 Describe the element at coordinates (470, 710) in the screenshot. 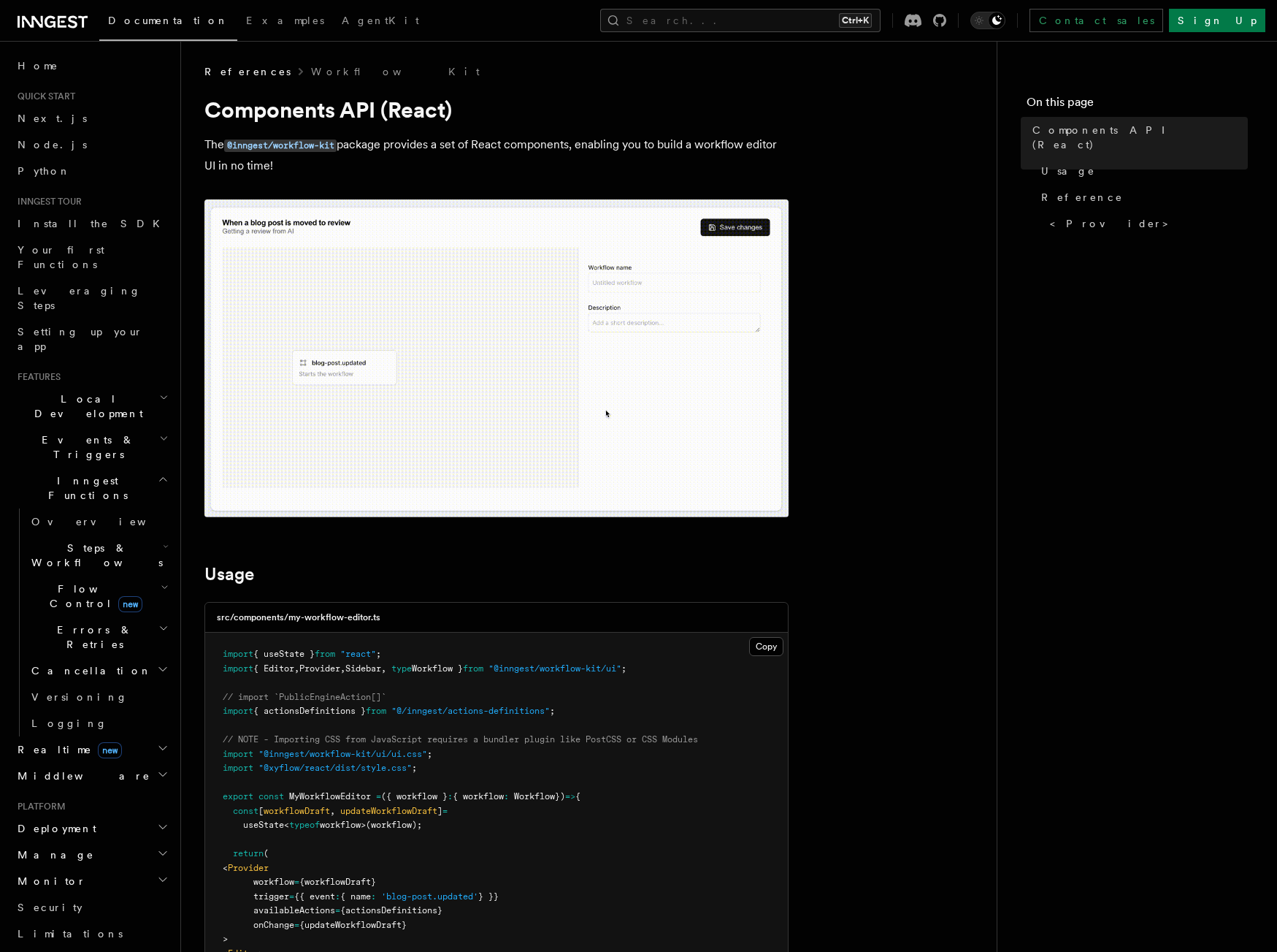

I see `span: "@/inngest/actions-definitions"` at that location.